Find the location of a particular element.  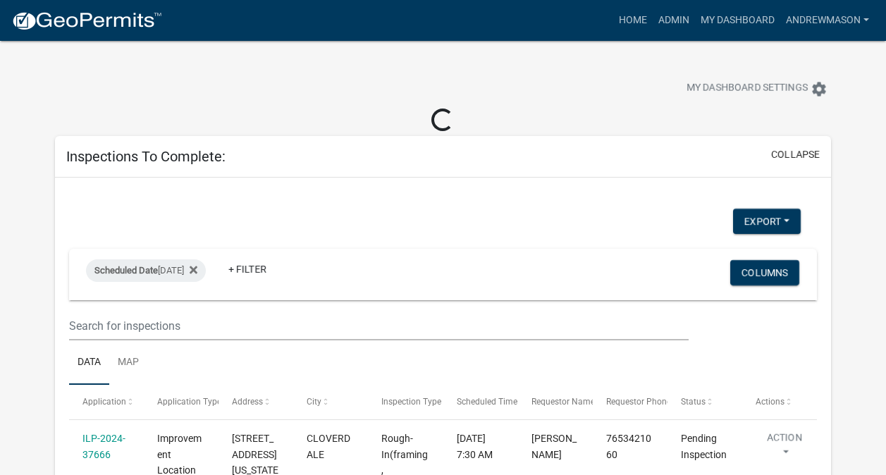

span: CLOVERDALE is located at coordinates (328, 446).